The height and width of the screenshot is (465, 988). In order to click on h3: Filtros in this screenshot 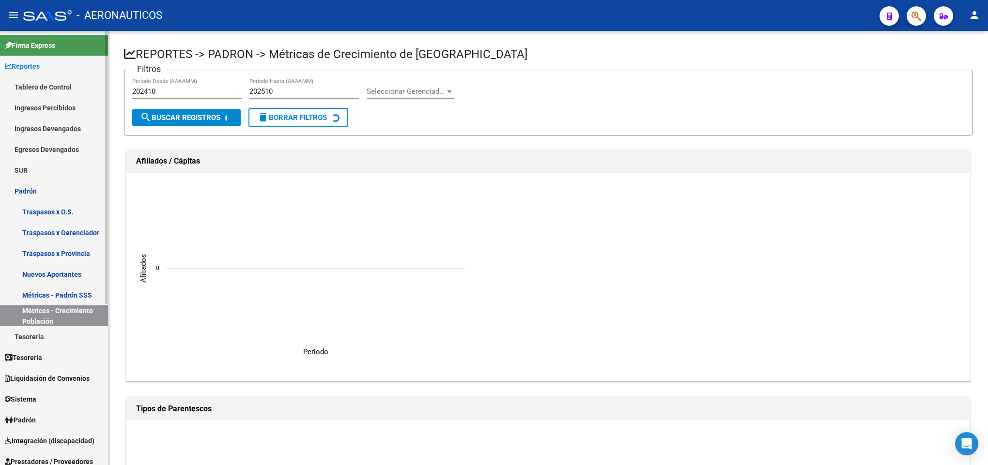, I will do `click(149, 69)`.